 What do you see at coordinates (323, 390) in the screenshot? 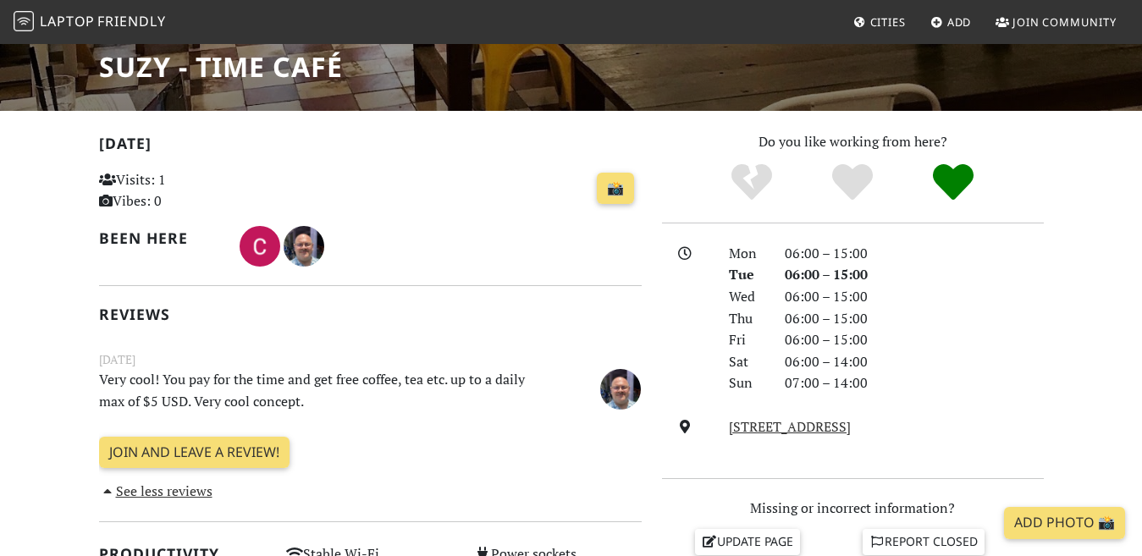
I see `p: Very cool! You pay for the time and get free coffee, tea etc. up to a daily max of $5 USD. Very c...` at bounding box center [323, 390].